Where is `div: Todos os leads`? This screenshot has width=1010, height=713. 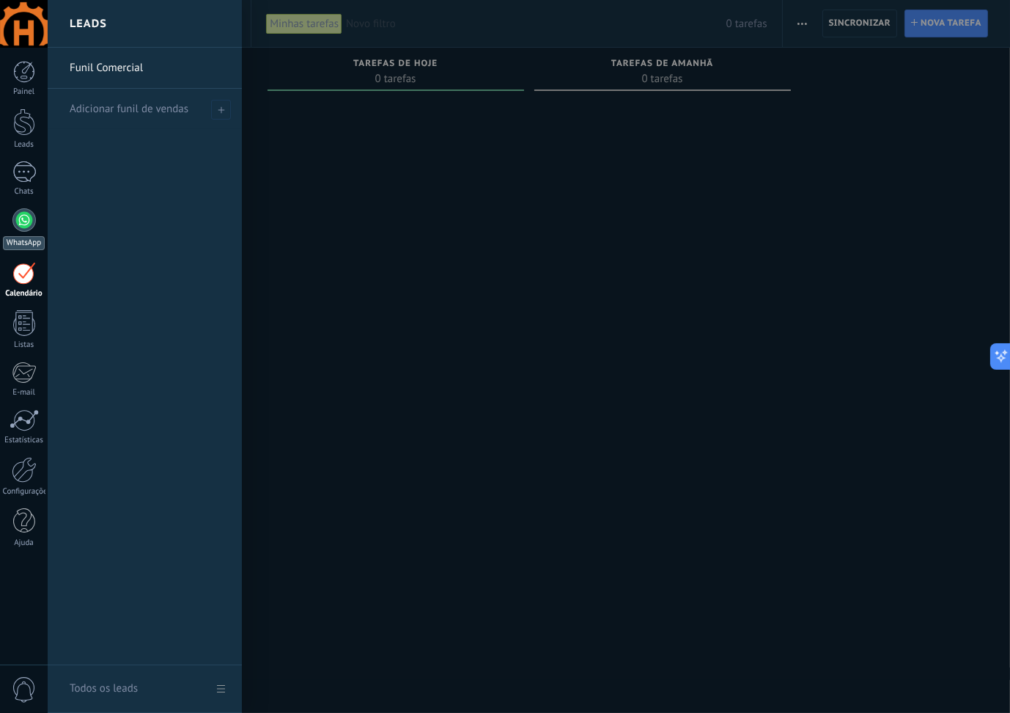 div: Todos os leads is located at coordinates (103, 688).